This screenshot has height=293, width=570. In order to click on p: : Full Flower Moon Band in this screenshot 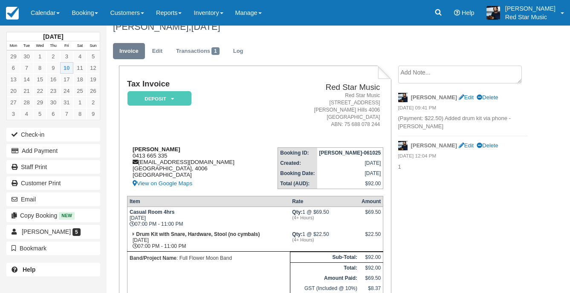, I will do `click(209, 258)`.